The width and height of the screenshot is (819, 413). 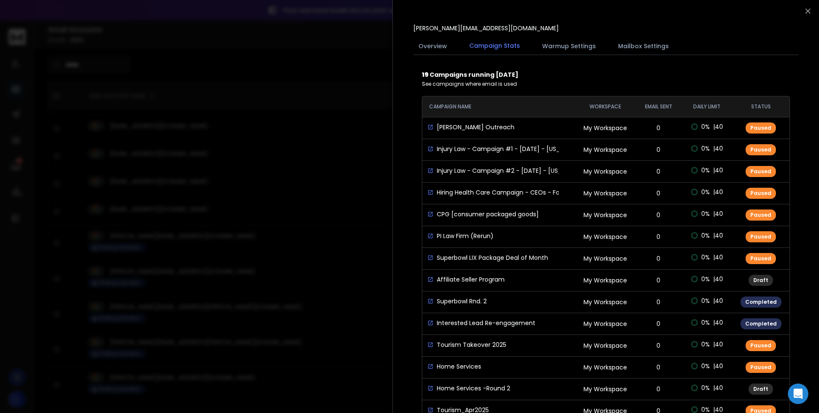 What do you see at coordinates (494, 46) in the screenshot?
I see `button: Campaign Stats` at bounding box center [494, 46].